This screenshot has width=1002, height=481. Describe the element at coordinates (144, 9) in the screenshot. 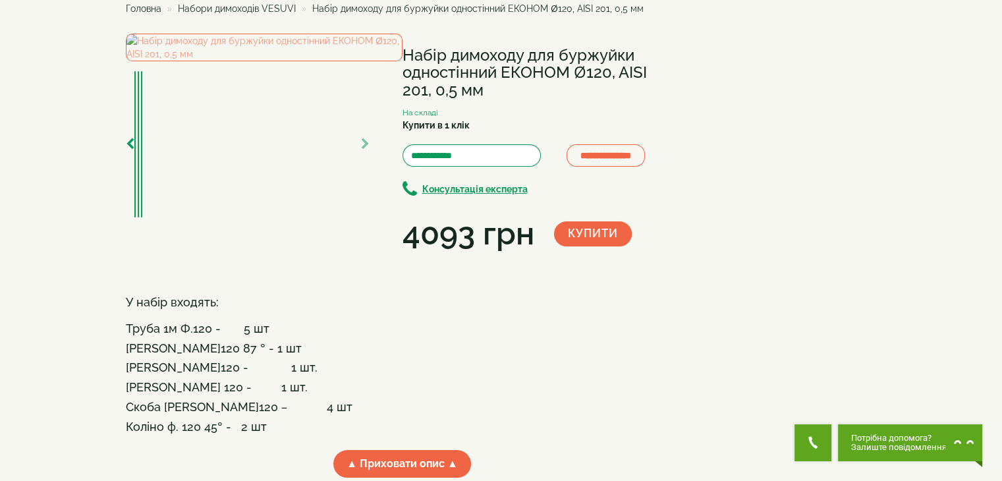

I see `span: Головна` at that location.